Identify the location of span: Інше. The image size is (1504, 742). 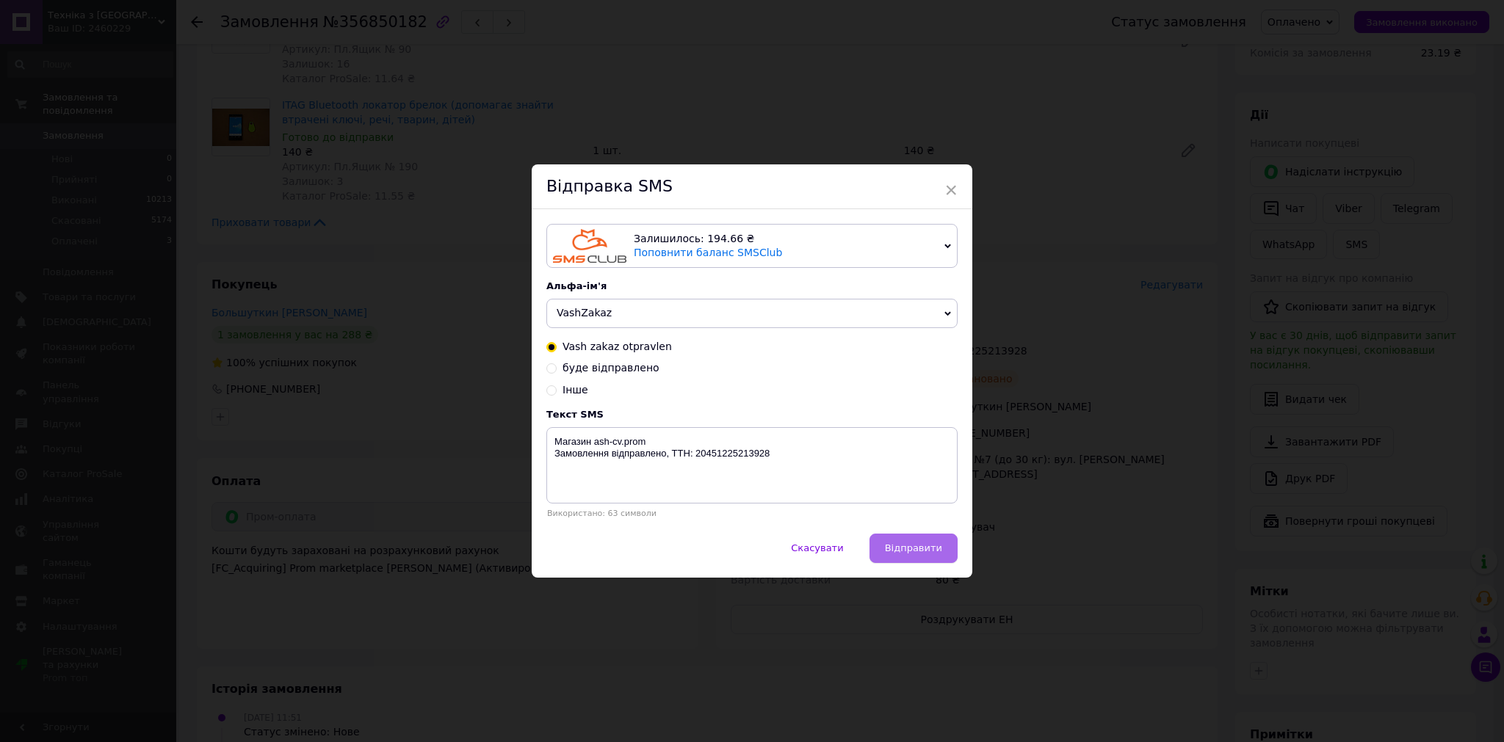
(575, 390).